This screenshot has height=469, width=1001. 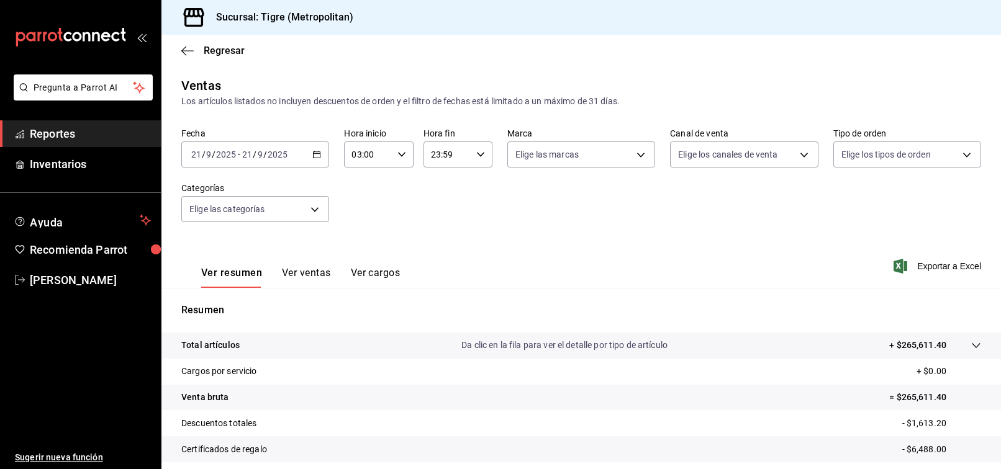 What do you see at coordinates (378, 133) in the screenshot?
I see `label: Hora inicio` at bounding box center [378, 133].